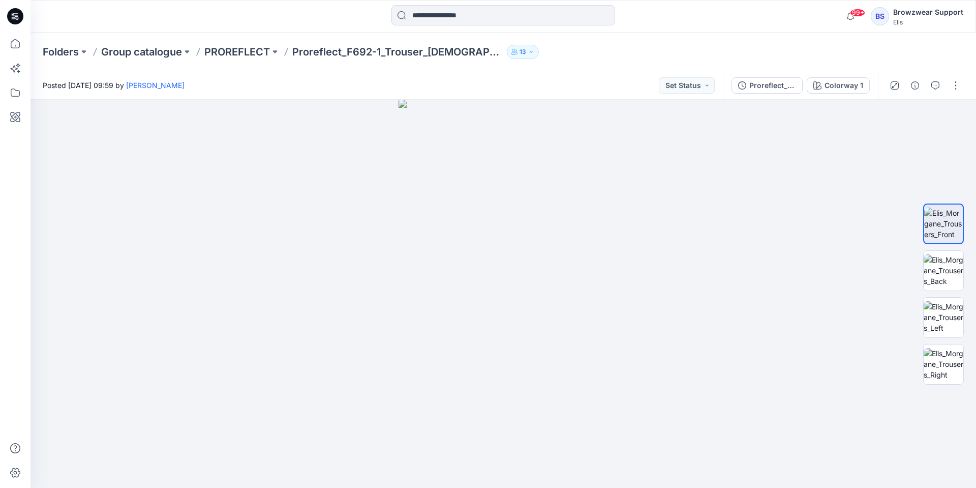  Describe the element at coordinates (880, 16) in the screenshot. I see `div: BS` at that location.